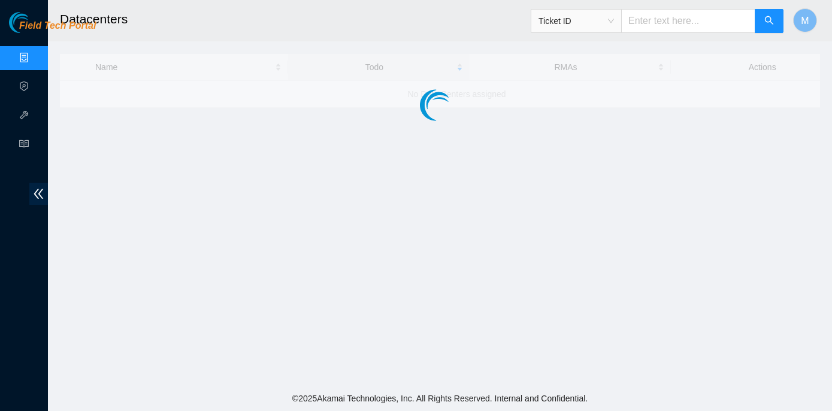 The image size is (832, 411). What do you see at coordinates (24, 146) in the screenshot?
I see `span: read` at bounding box center [24, 146].